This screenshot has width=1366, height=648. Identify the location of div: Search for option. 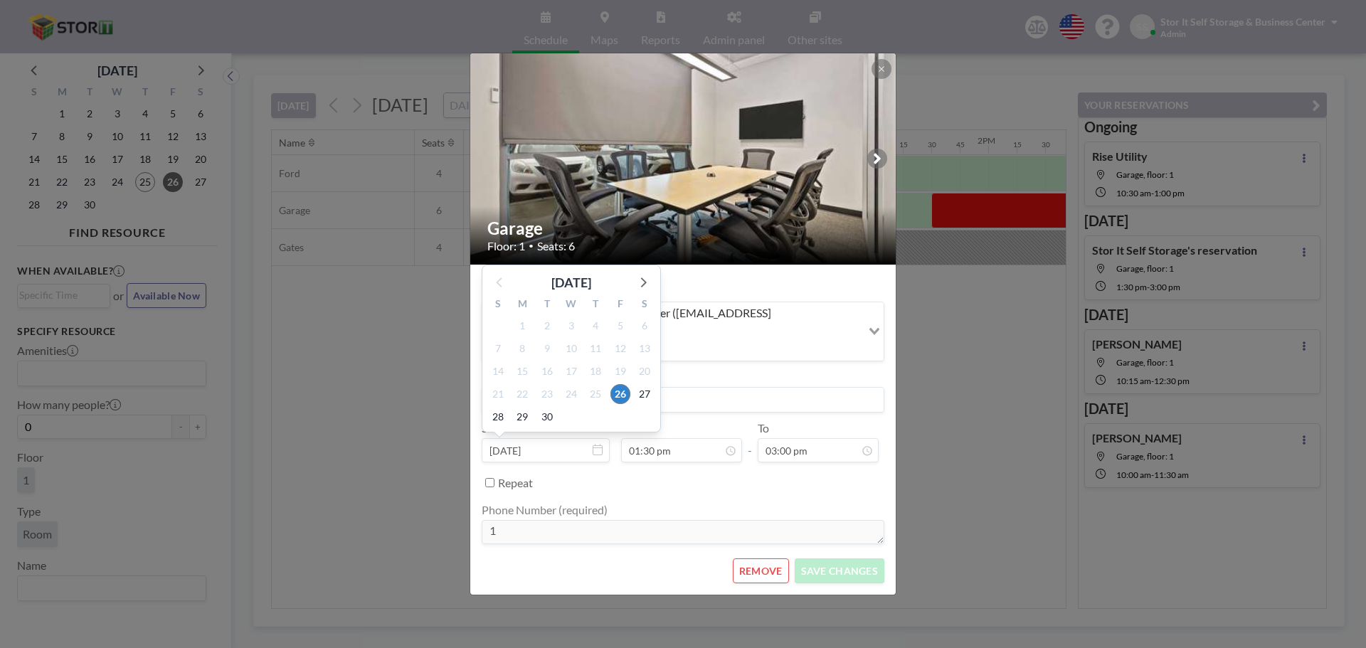
(683, 331).